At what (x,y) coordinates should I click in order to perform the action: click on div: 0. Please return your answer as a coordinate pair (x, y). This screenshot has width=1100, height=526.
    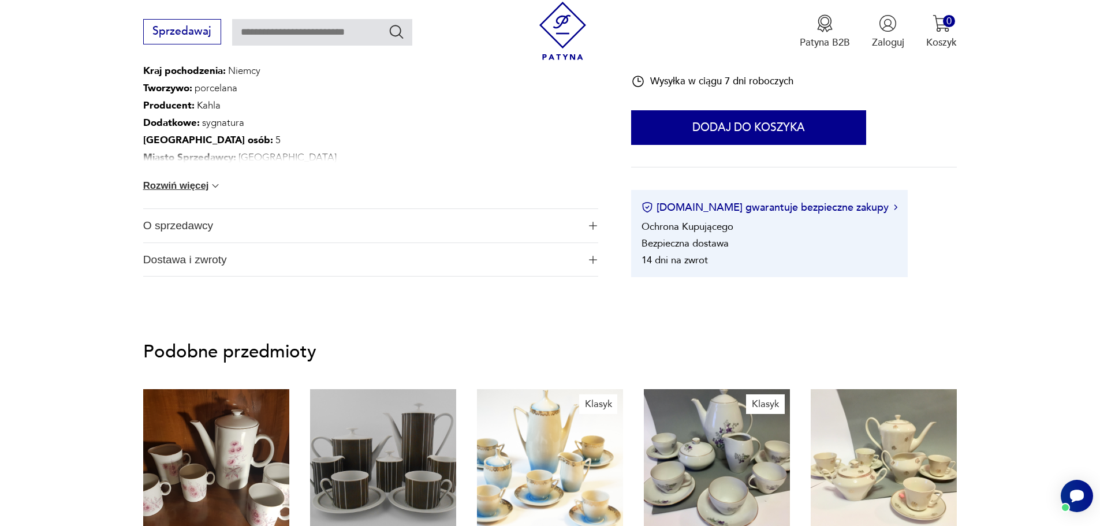
    Looking at the image, I should click on (948, 21).